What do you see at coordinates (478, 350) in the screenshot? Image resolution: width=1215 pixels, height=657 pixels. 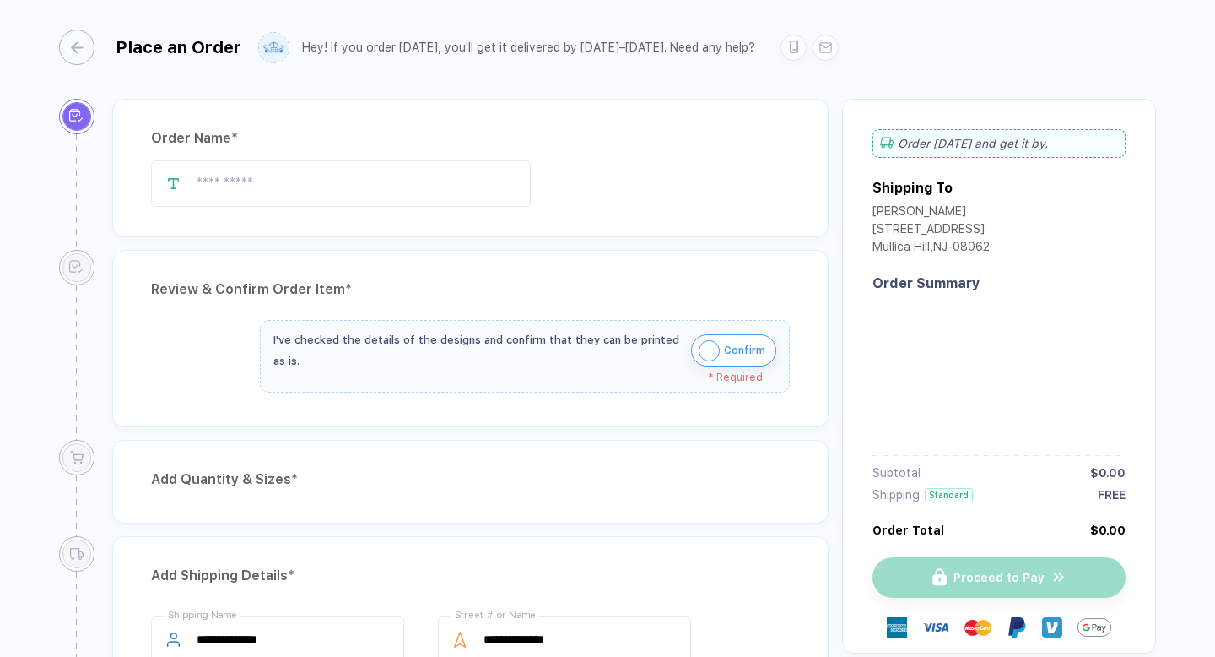 I see `div: I've checked the details of the designs and confirm that they can be printed as is.` at bounding box center [478, 350].